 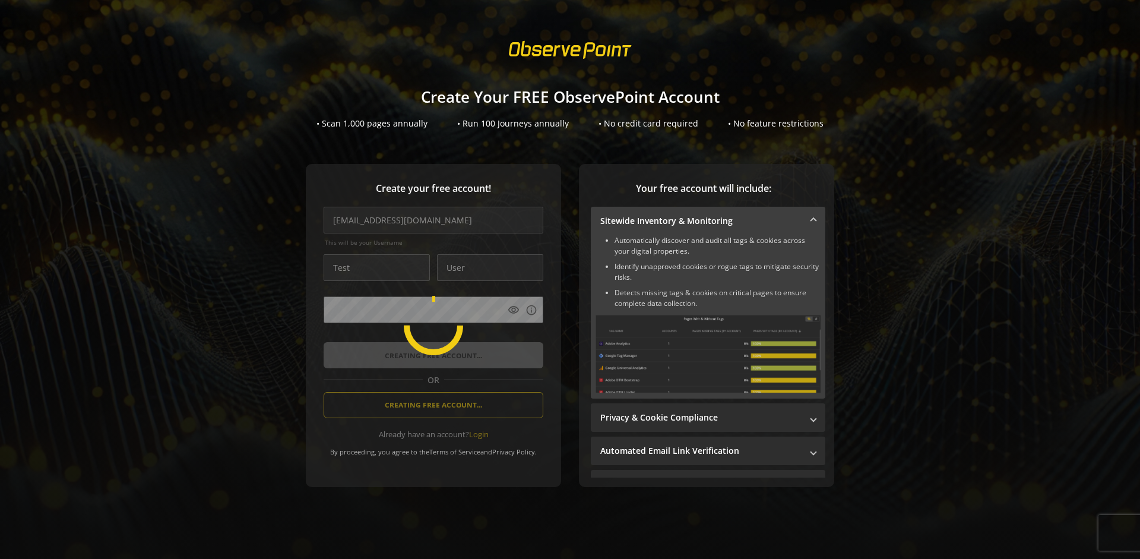 I want to click on div: • No credit card required, so click(x=649, y=124).